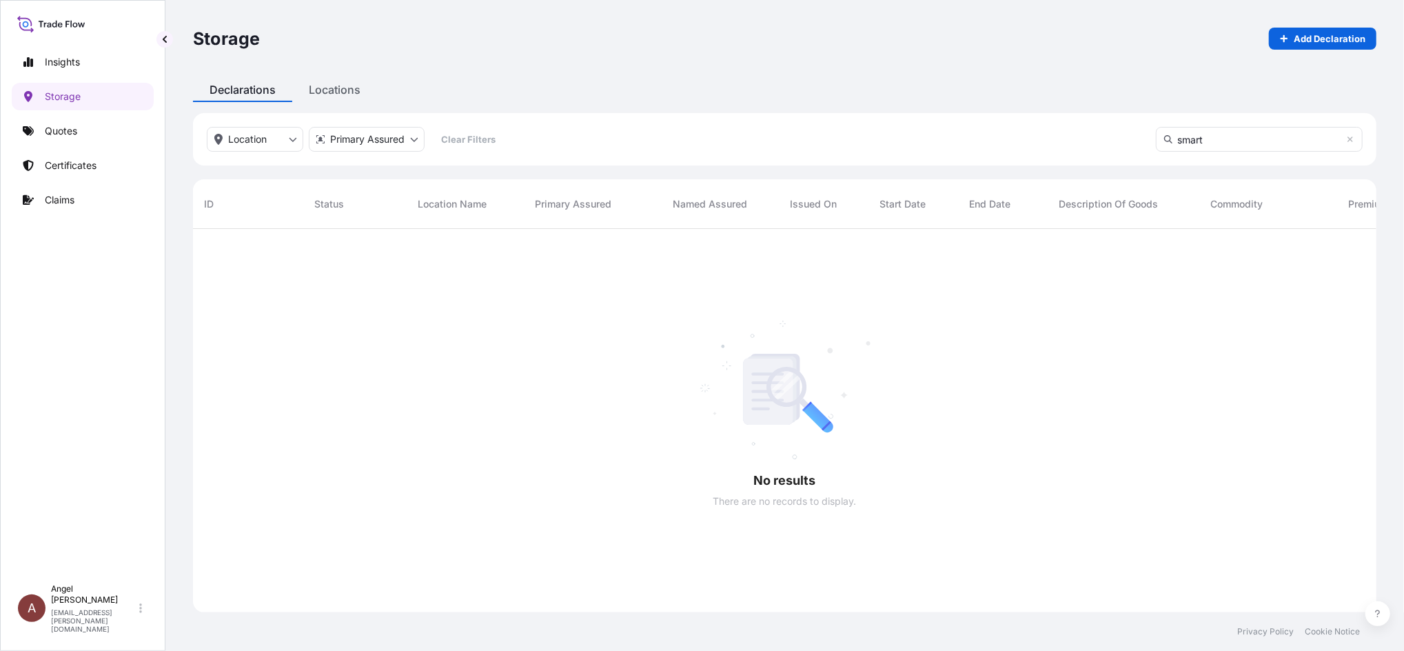 The image size is (1404, 651). Describe the element at coordinates (62, 62) in the screenshot. I see `p: Insights` at that location.